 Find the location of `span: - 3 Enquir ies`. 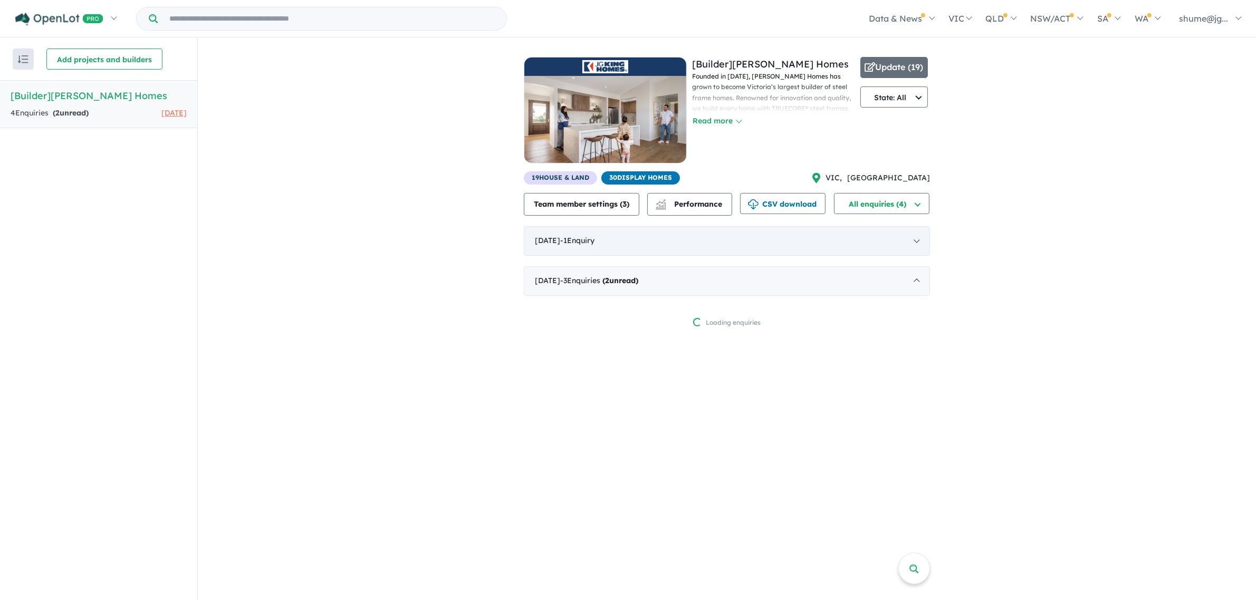

span: - 3 Enquir ies is located at coordinates (599, 281).